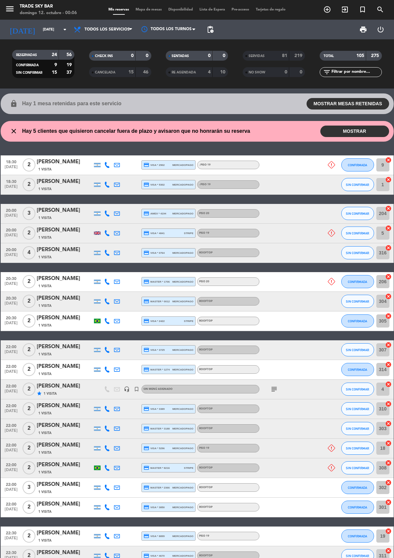 This screenshot has height=558, width=394. Describe the element at coordinates (154, 507) in the screenshot. I see `span: visa * 3850` at that location.